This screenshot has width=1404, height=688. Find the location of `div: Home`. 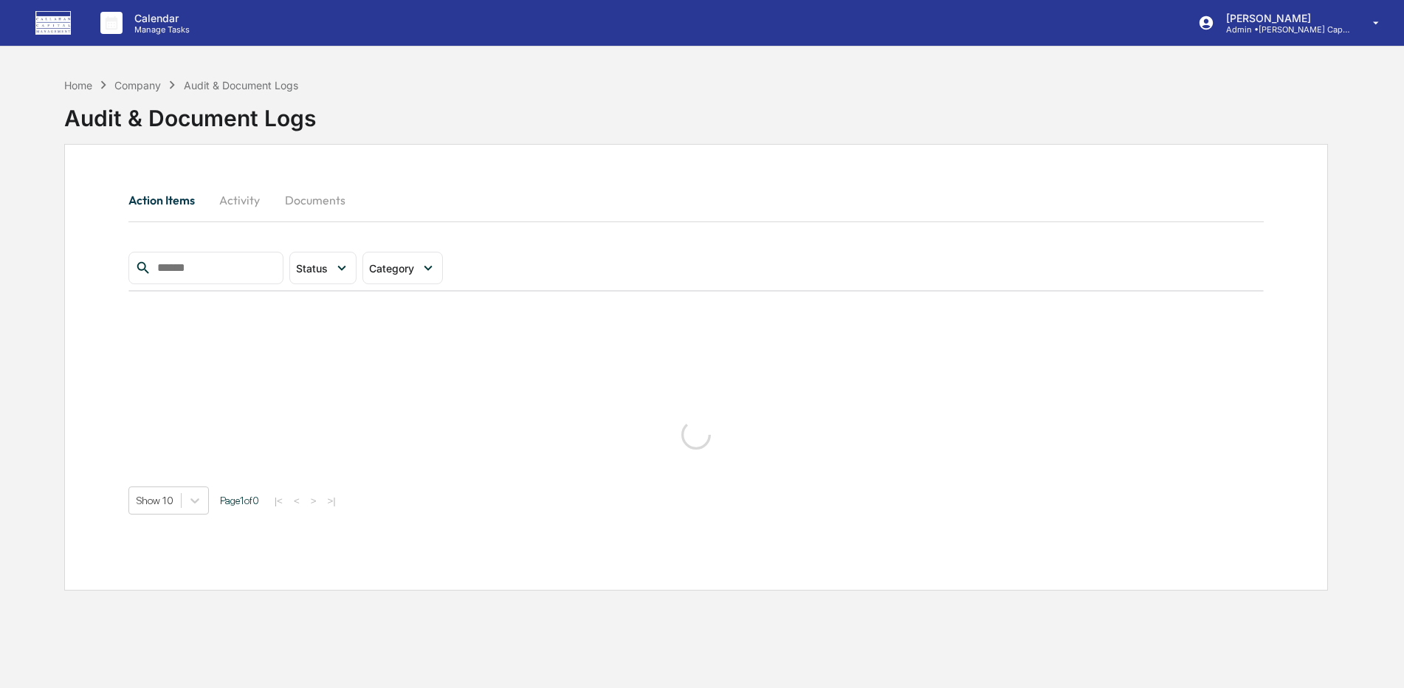

div: Home is located at coordinates (78, 85).